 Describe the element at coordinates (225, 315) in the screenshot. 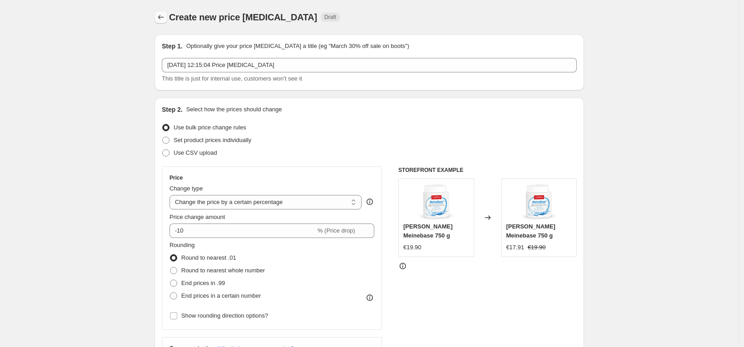

I see `span: Show rounding direction options?` at that location.